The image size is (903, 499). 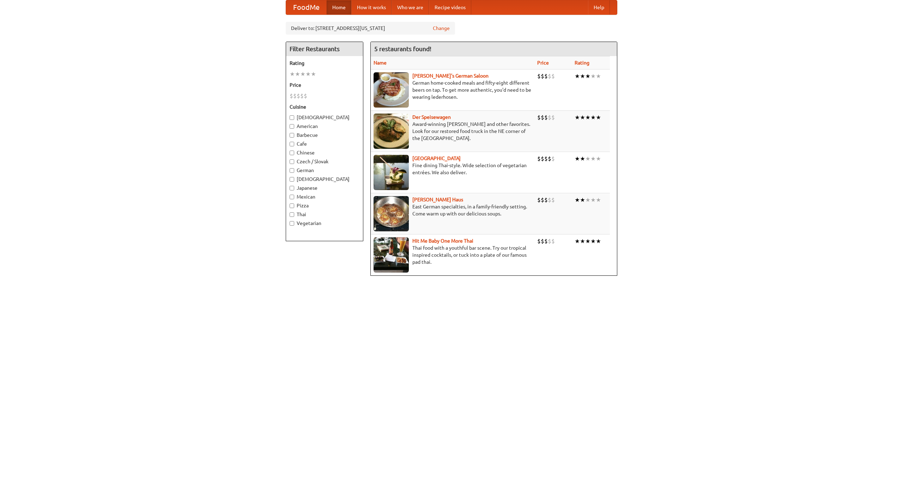 I want to click on label: American, so click(x=325, y=126).